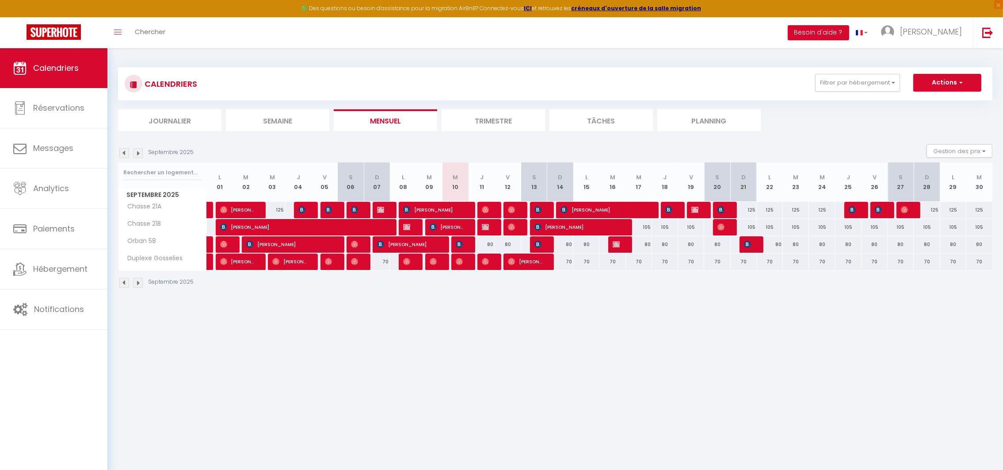 This screenshot has height=470, width=1003. Describe the element at coordinates (858, 83) in the screenshot. I see `button: Filtrer par hébergement` at that location.